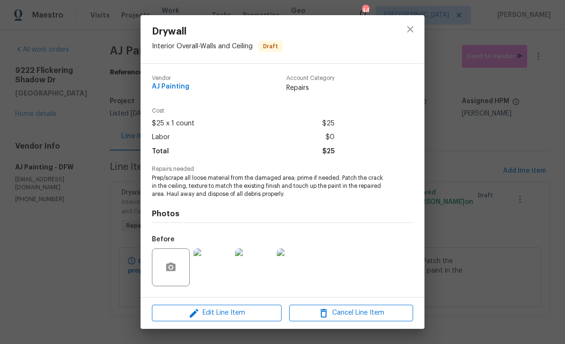 Image resolution: width=565 pixels, height=344 pixels. I want to click on div: 44, so click(366, 10).